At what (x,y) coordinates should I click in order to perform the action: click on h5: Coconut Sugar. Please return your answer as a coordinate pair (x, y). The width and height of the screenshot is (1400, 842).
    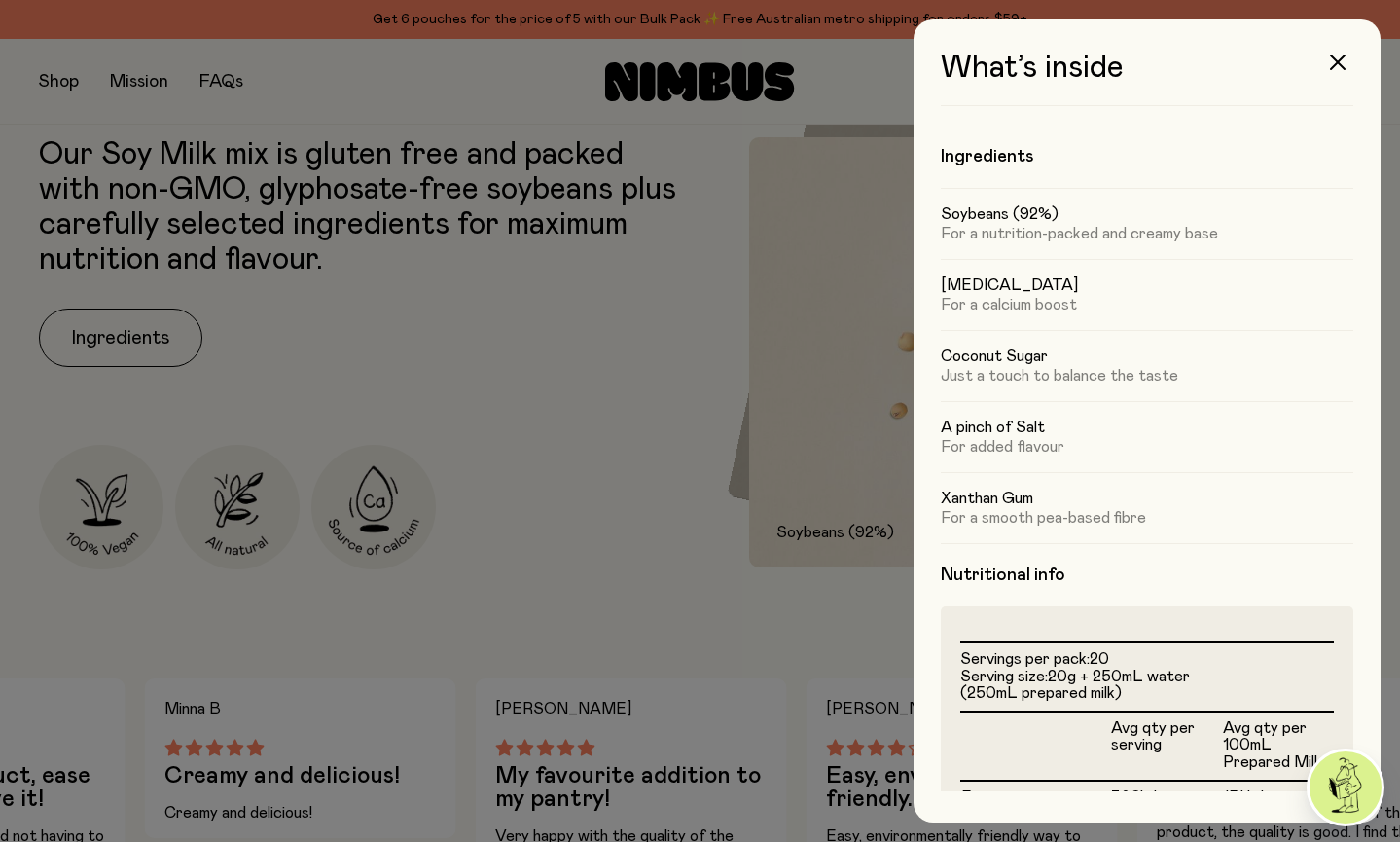
    Looking at the image, I should click on (1146, 356).